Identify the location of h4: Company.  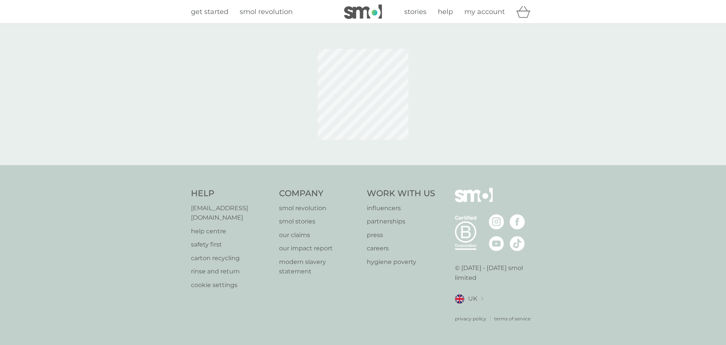
(319, 193).